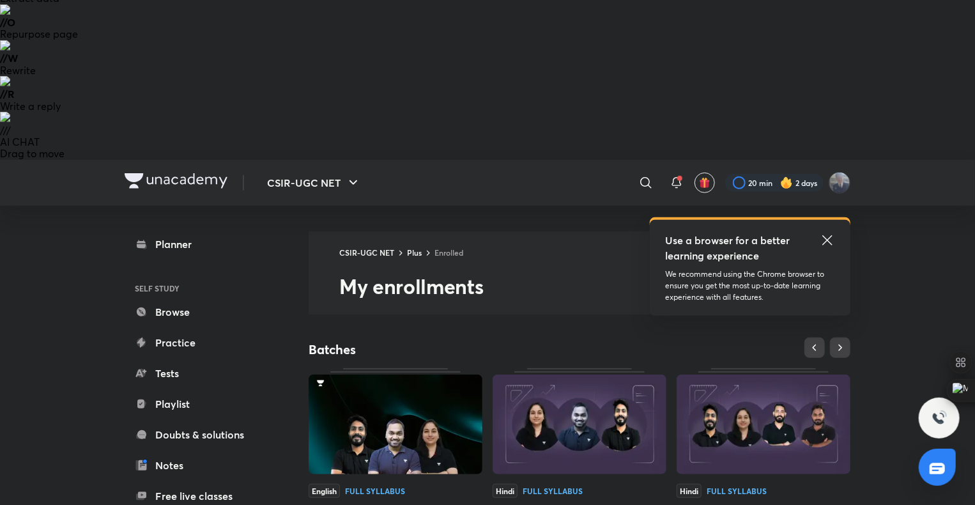  What do you see at coordinates (176, 181) in the screenshot?
I see `img: Company Logo` at bounding box center [176, 181].